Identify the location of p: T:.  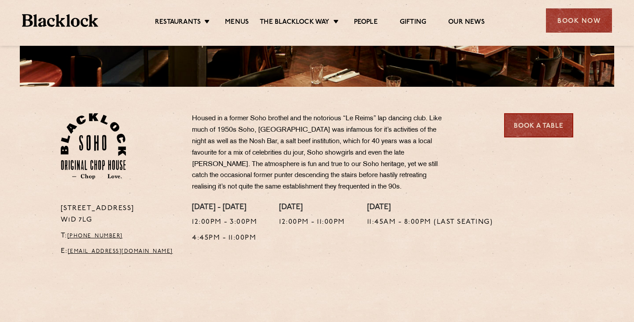
(120, 236).